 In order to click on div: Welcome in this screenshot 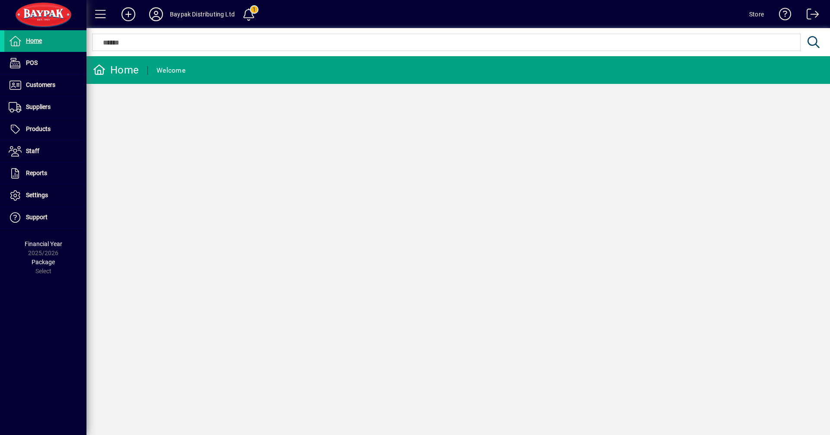, I will do `click(171, 70)`.